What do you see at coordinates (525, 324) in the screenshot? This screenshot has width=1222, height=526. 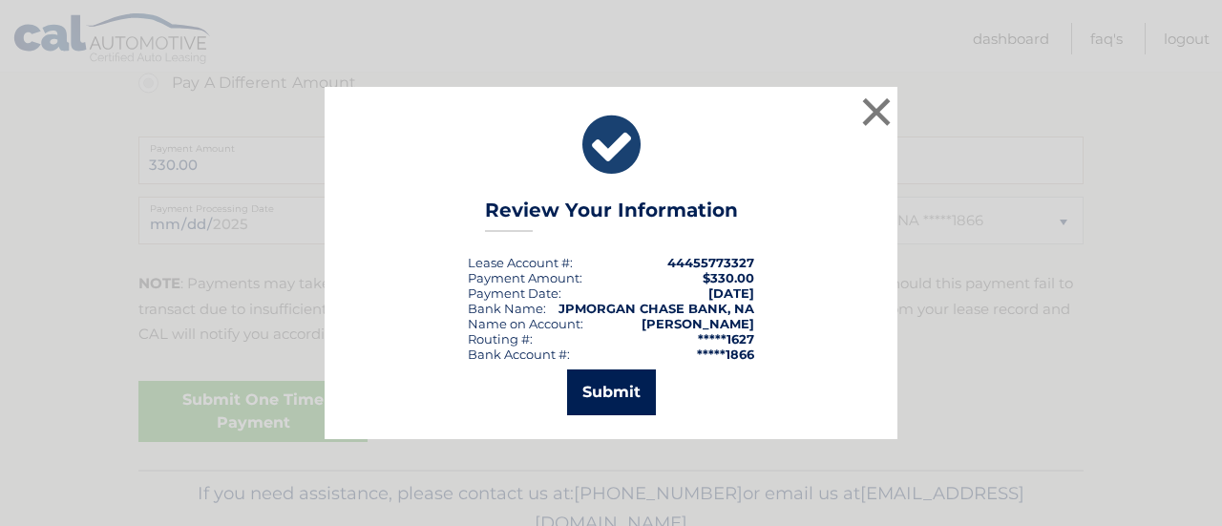 I see `div: Name on Account:` at bounding box center [525, 324].